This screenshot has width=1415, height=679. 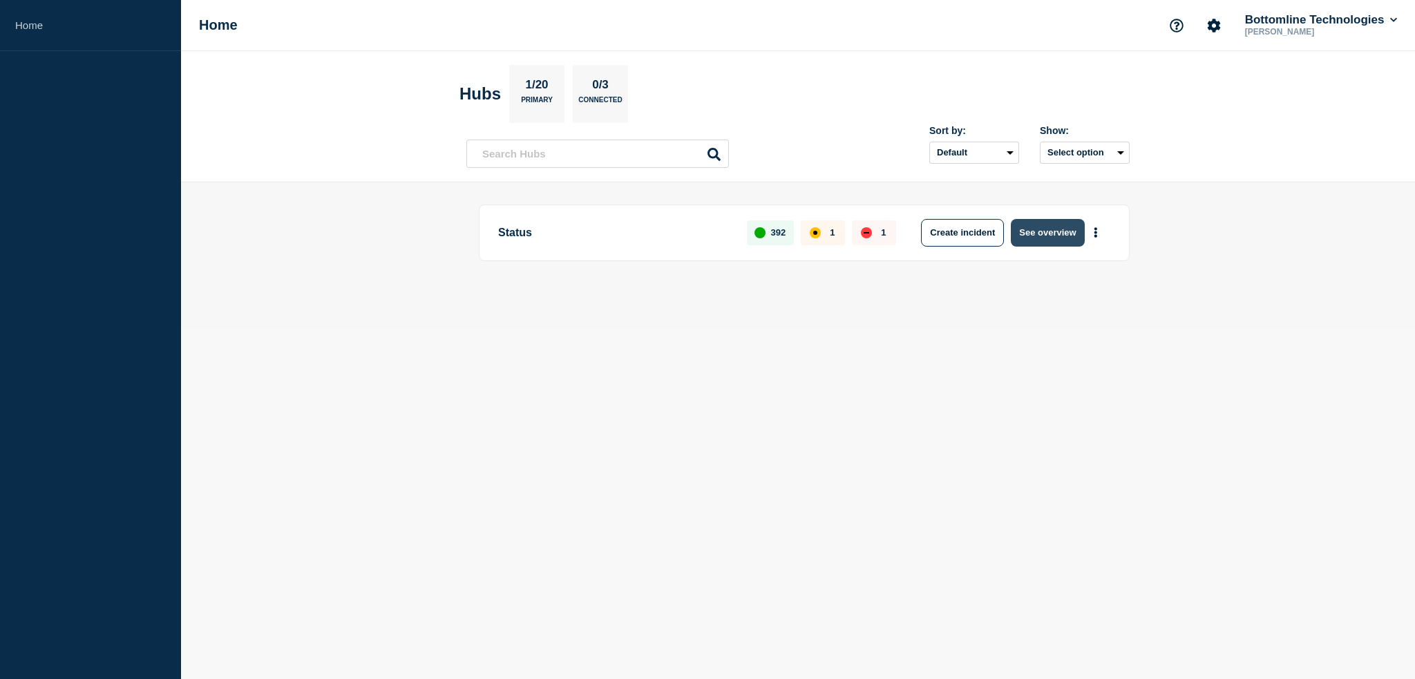 What do you see at coordinates (1321, 20) in the screenshot?
I see `button: Bottomline Technologies` at bounding box center [1321, 20].